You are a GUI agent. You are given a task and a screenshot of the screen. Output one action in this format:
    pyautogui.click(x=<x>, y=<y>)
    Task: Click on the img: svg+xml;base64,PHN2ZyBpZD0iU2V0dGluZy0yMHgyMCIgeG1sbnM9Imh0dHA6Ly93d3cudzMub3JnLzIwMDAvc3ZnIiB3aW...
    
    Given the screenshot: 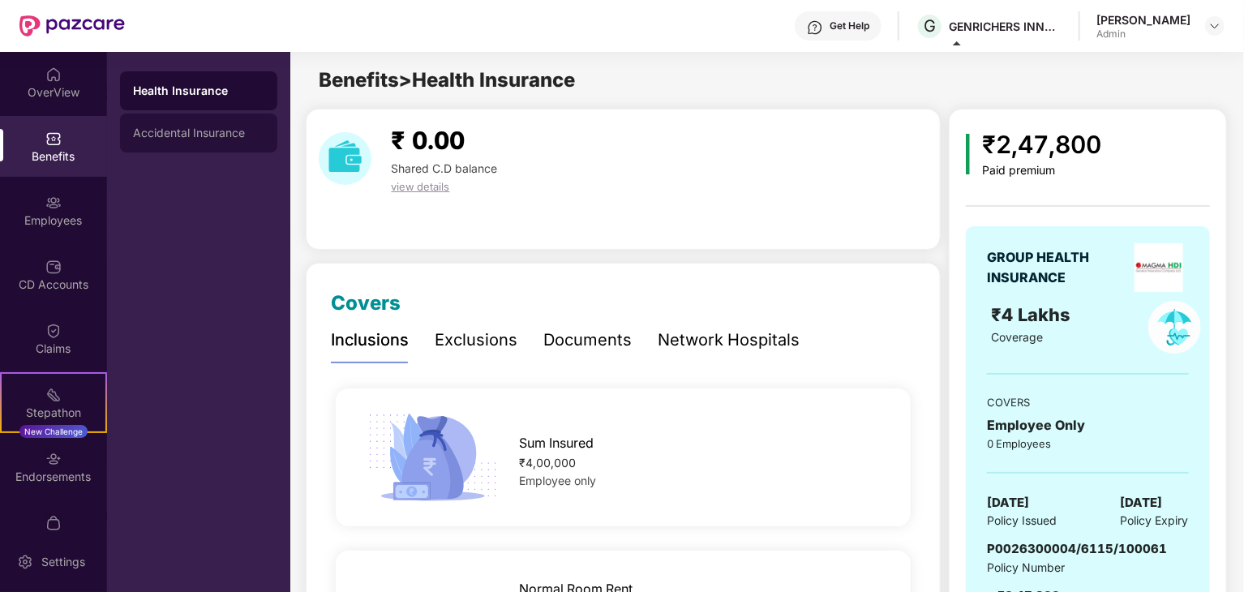 What is the action you would take?
    pyautogui.click(x=25, y=562)
    